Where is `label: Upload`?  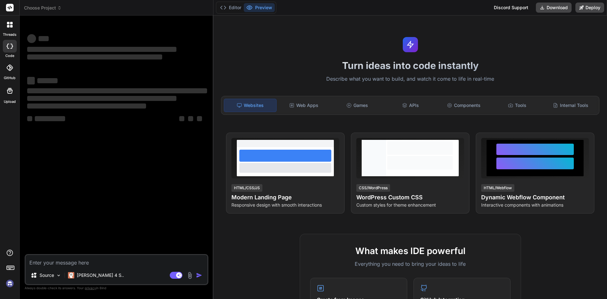
label: Upload is located at coordinates (10, 102).